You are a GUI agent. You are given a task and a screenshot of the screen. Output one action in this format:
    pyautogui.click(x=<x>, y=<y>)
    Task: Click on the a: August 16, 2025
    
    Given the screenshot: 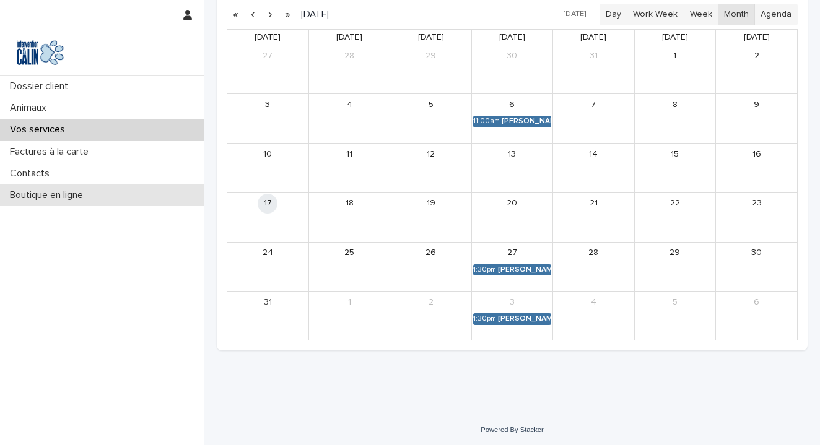 What is the action you would take?
    pyautogui.click(x=757, y=154)
    